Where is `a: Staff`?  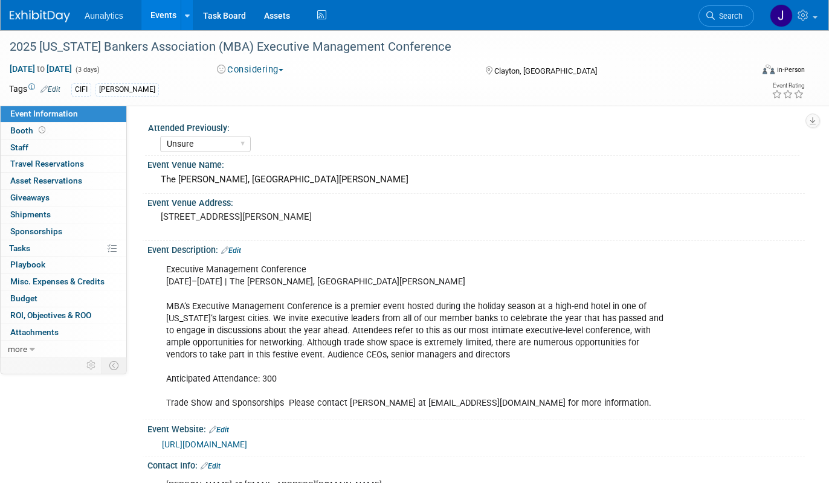
a: Staff is located at coordinates (63, 147).